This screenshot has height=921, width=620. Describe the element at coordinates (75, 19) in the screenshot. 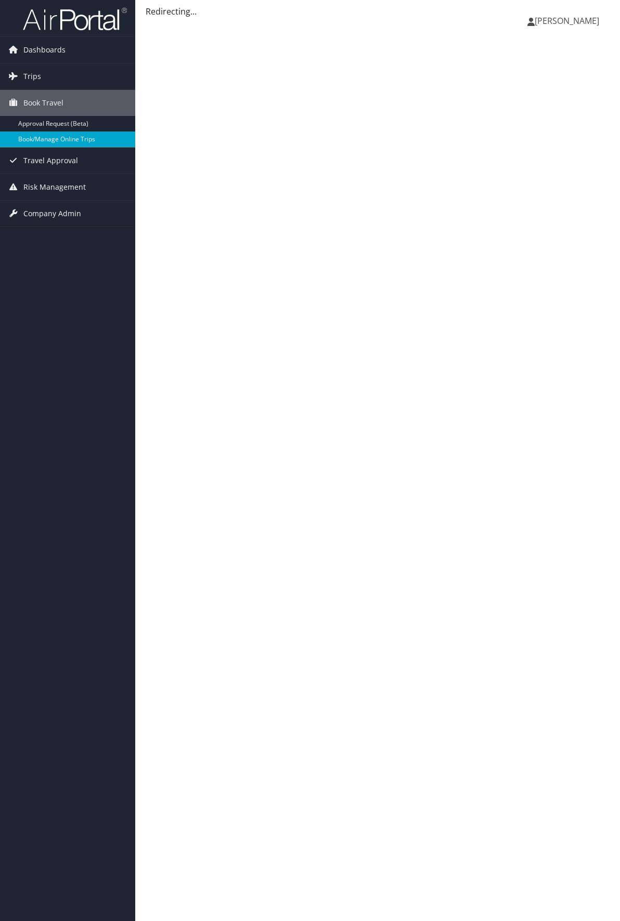

I see `img: airportal-logo.png` at that location.